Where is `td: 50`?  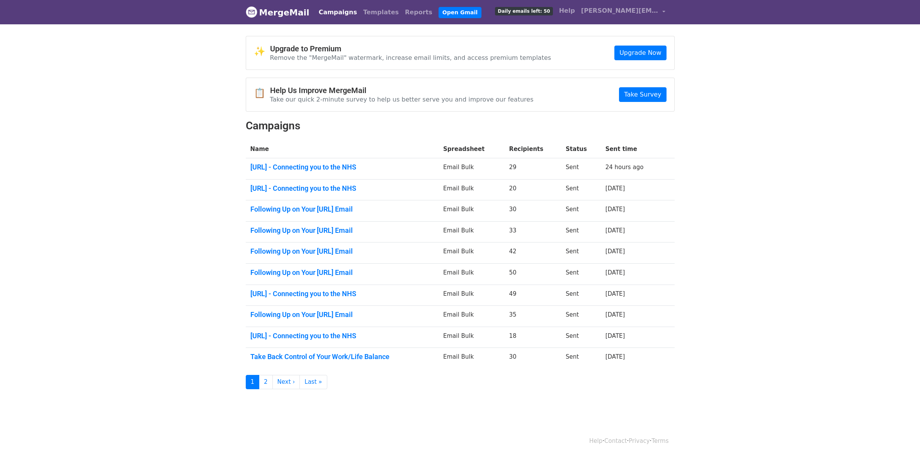
td: 50 is located at coordinates (533, 274).